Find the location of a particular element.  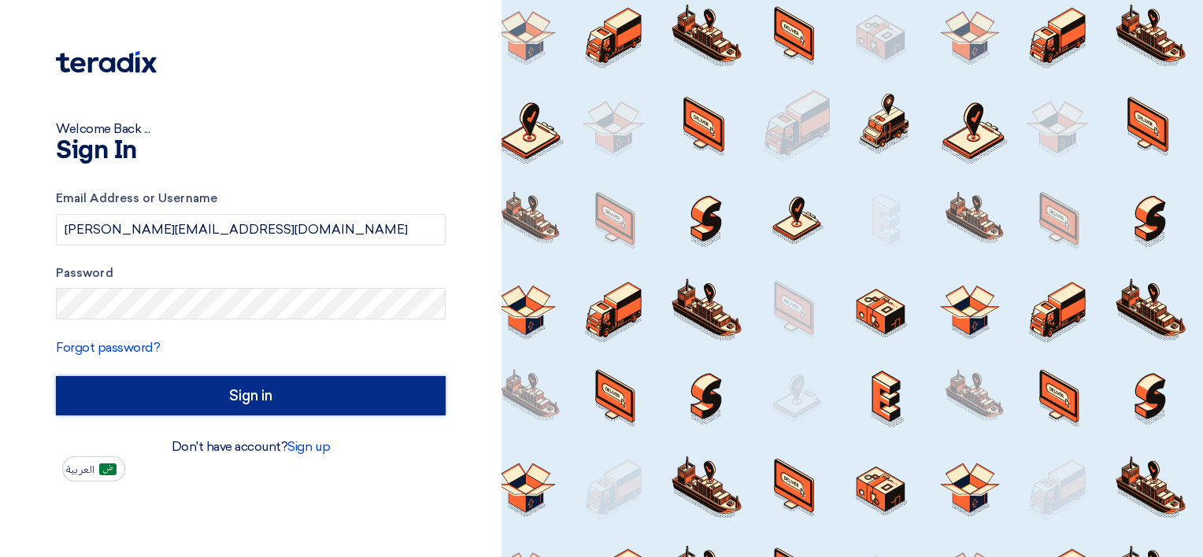

input: Enter your business email or username is located at coordinates (250, 230).